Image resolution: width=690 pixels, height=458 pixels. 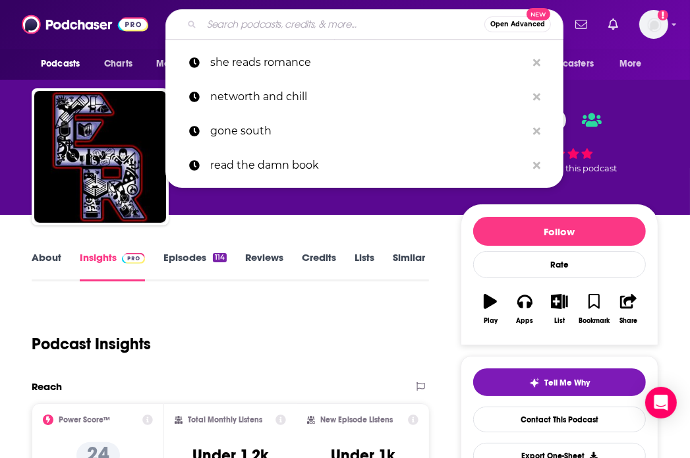 What do you see at coordinates (85, 24) in the screenshot?
I see `img: Podchaser - Follow, Share and Rate Podcasts` at bounding box center [85, 24].